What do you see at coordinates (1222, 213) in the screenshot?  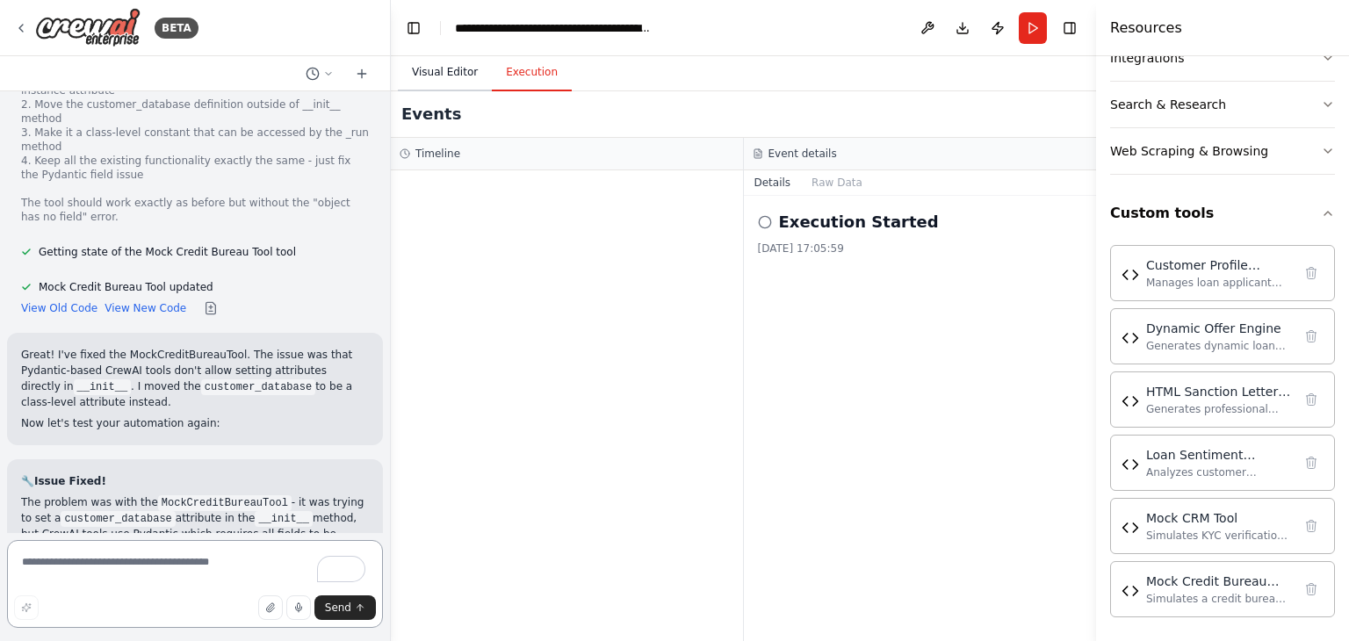 I see `button: Custom tools` at bounding box center [1222, 213].